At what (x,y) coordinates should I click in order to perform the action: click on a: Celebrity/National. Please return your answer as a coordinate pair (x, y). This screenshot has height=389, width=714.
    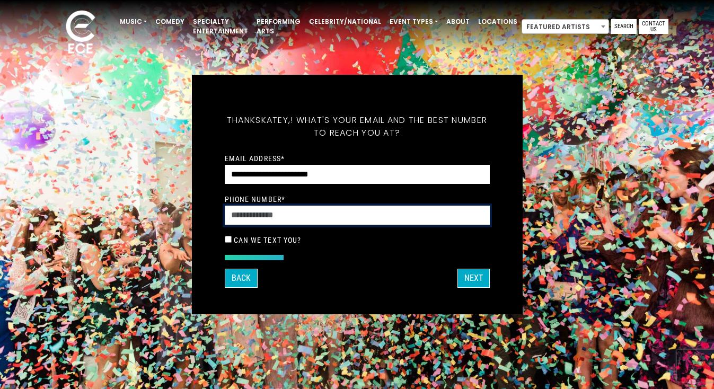
    Looking at the image, I should click on (345, 22).